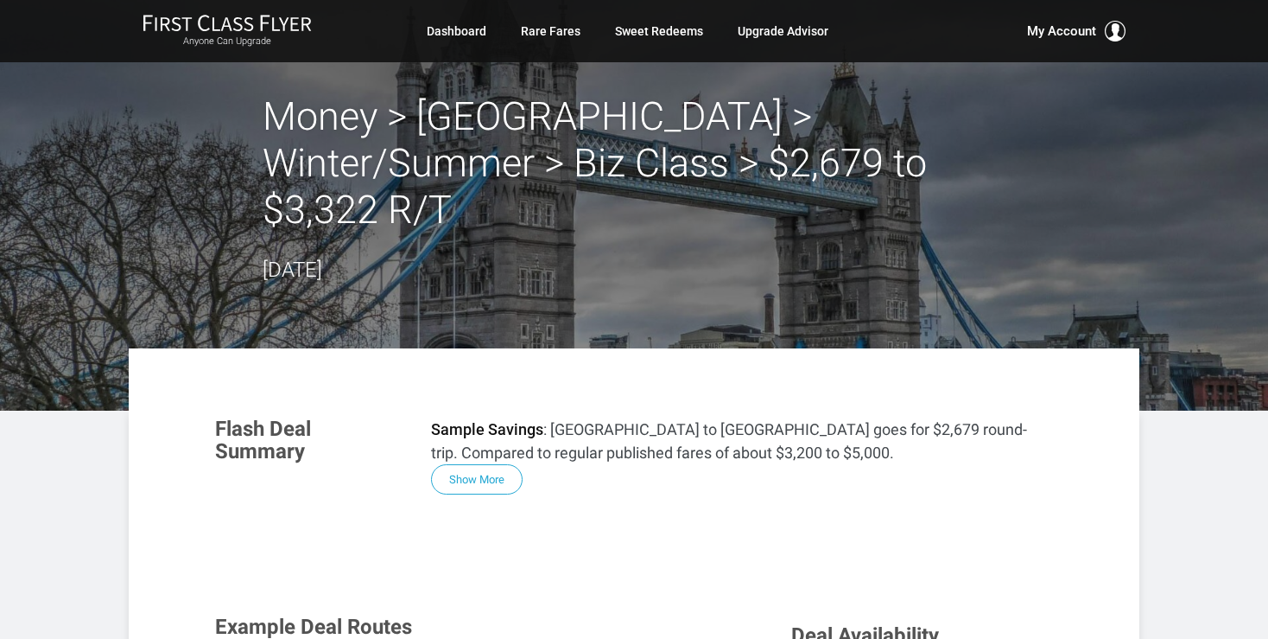 This screenshot has height=639, width=1268. I want to click on button: My Account, so click(1077, 31).